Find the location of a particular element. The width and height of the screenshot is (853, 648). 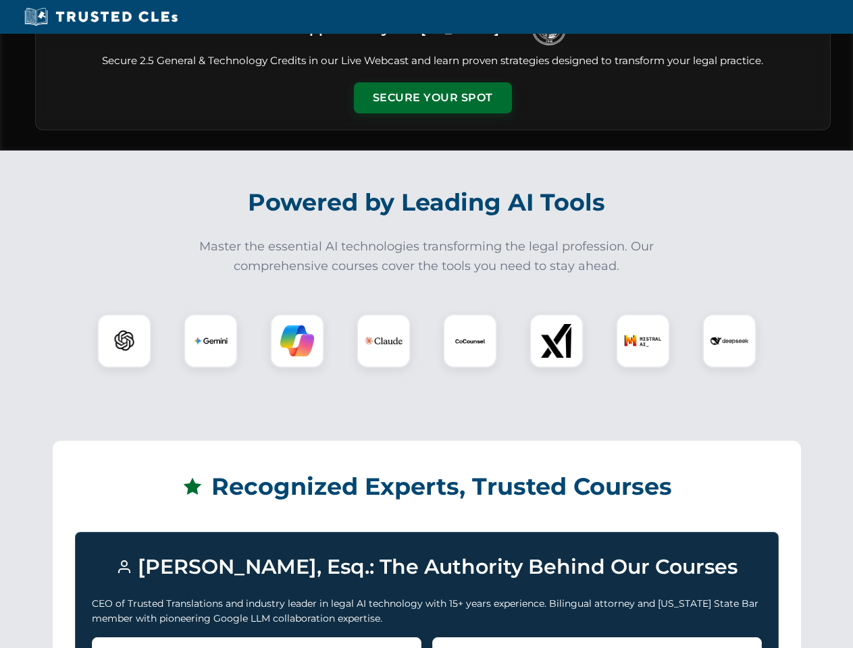

p: Master the essential AI technologies transforming the legal profession. Our comprehensive courses... is located at coordinates (427, 257).